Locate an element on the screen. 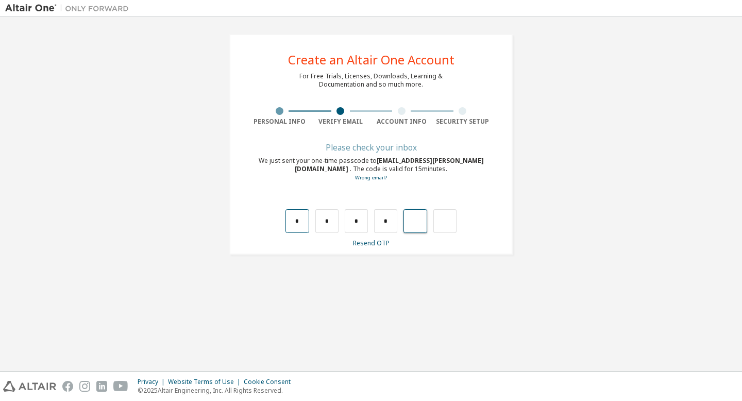 This screenshot has height=401, width=742. img: youtube.svg is located at coordinates (121, 386).